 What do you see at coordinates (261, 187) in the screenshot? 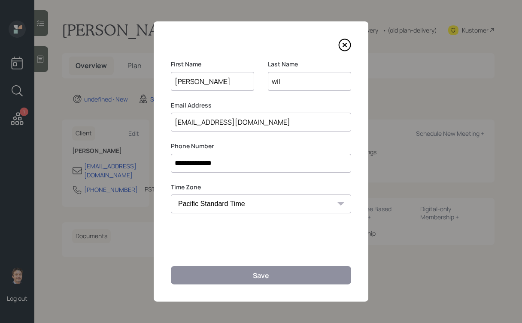
I see `label: Time Zone` at bounding box center [261, 187].